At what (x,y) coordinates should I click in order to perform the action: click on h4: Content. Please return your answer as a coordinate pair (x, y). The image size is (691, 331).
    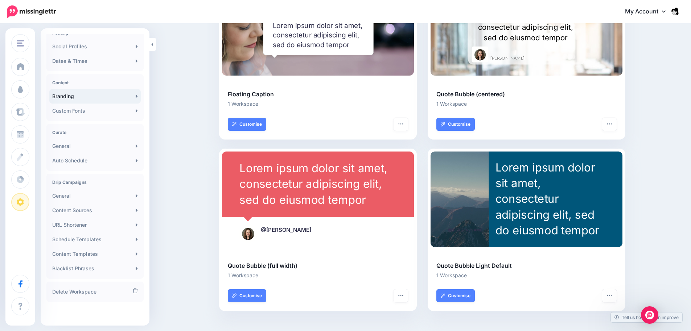
    Looking at the image, I should click on (95, 82).